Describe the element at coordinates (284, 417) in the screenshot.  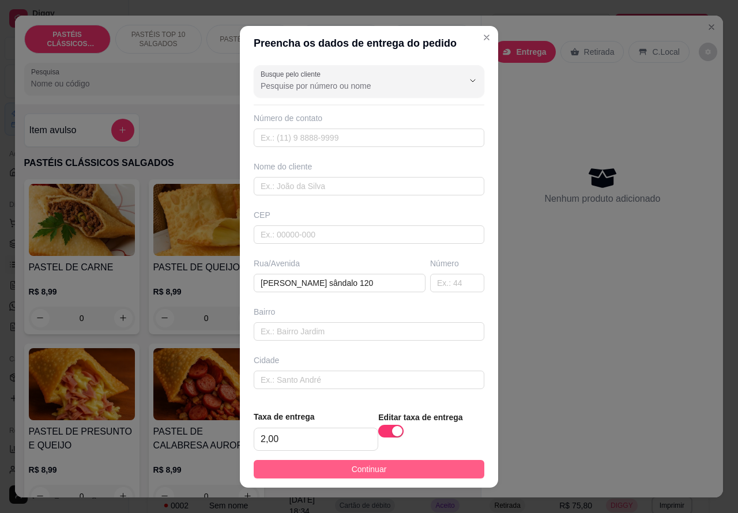
I see `strong: Taxa de entrega` at that location.